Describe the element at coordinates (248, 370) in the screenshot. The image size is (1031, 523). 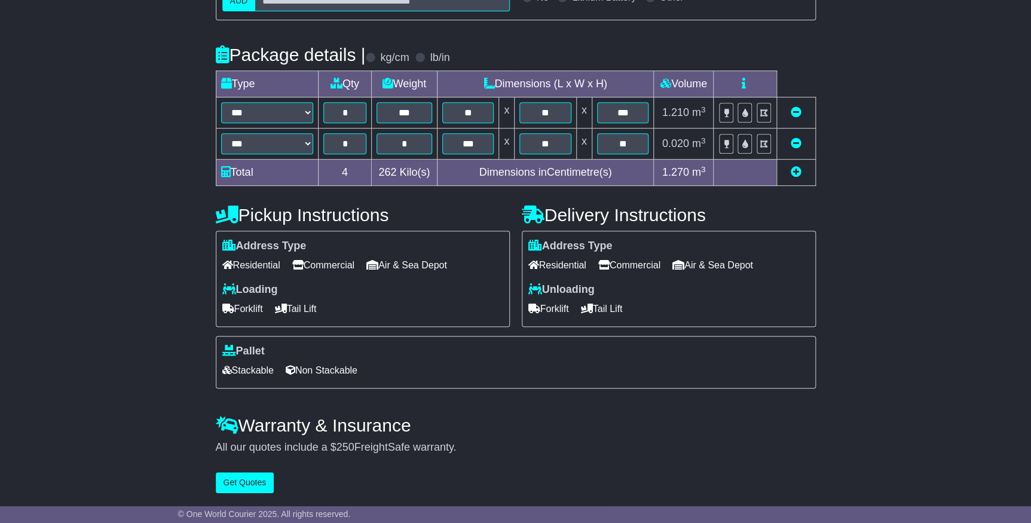
I see `span: Stackable` at that location.